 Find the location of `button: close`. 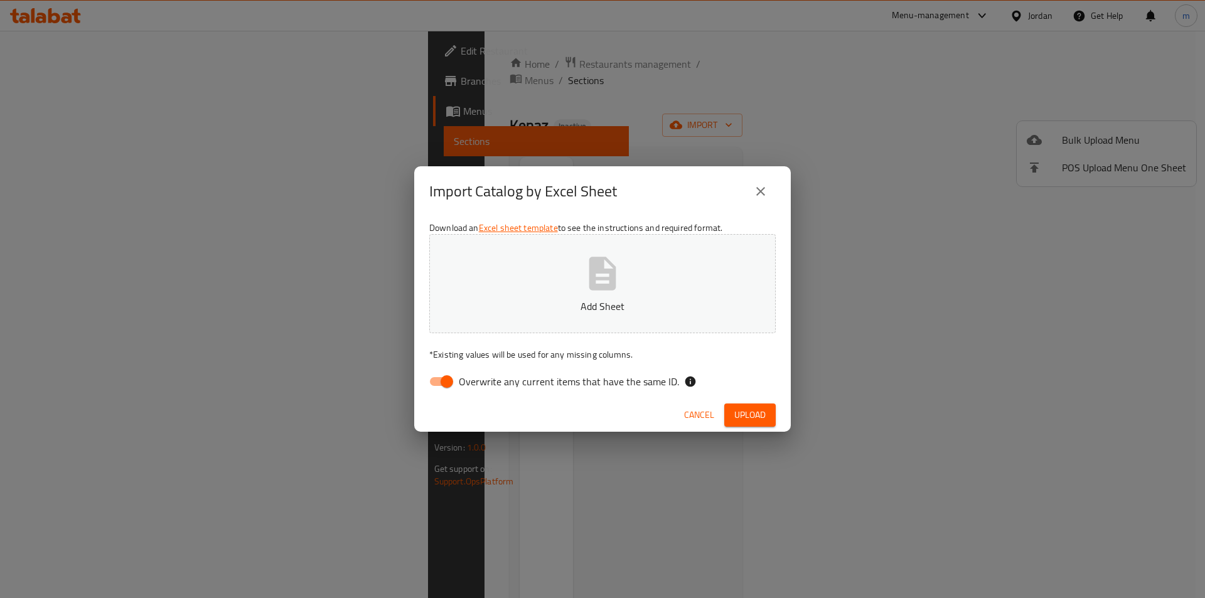

button: close is located at coordinates (761, 191).